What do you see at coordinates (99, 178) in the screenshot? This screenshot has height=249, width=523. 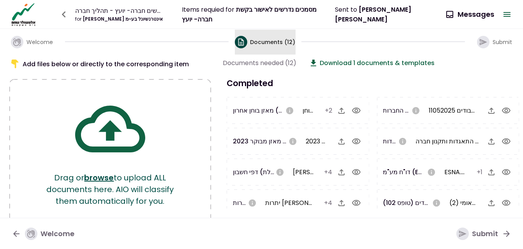 I see `button: browse` at bounding box center [99, 178].